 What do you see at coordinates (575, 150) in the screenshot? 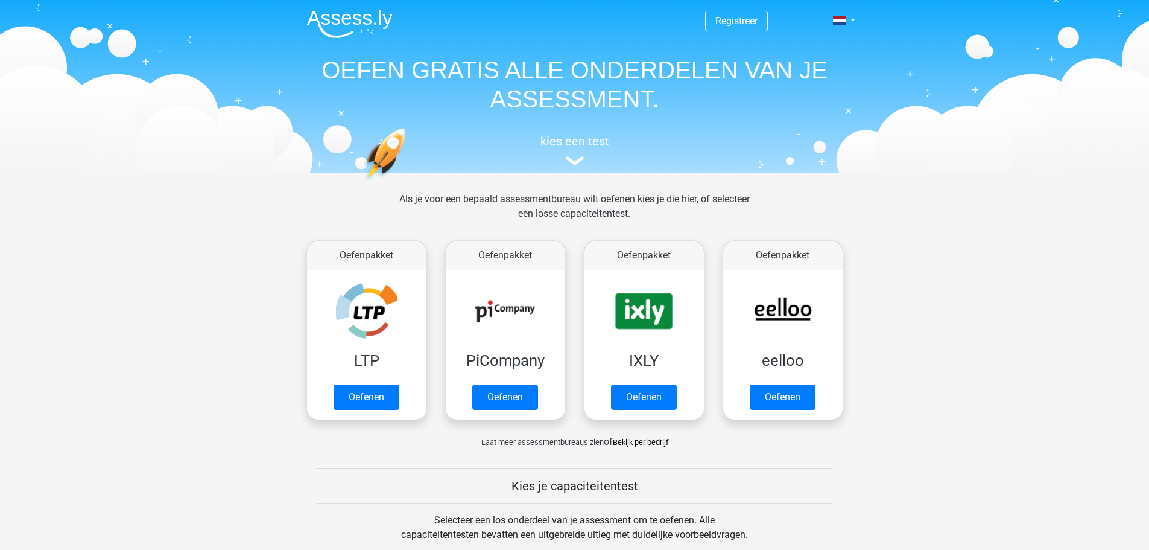
I see `a: kies een test` at bounding box center [575, 150].